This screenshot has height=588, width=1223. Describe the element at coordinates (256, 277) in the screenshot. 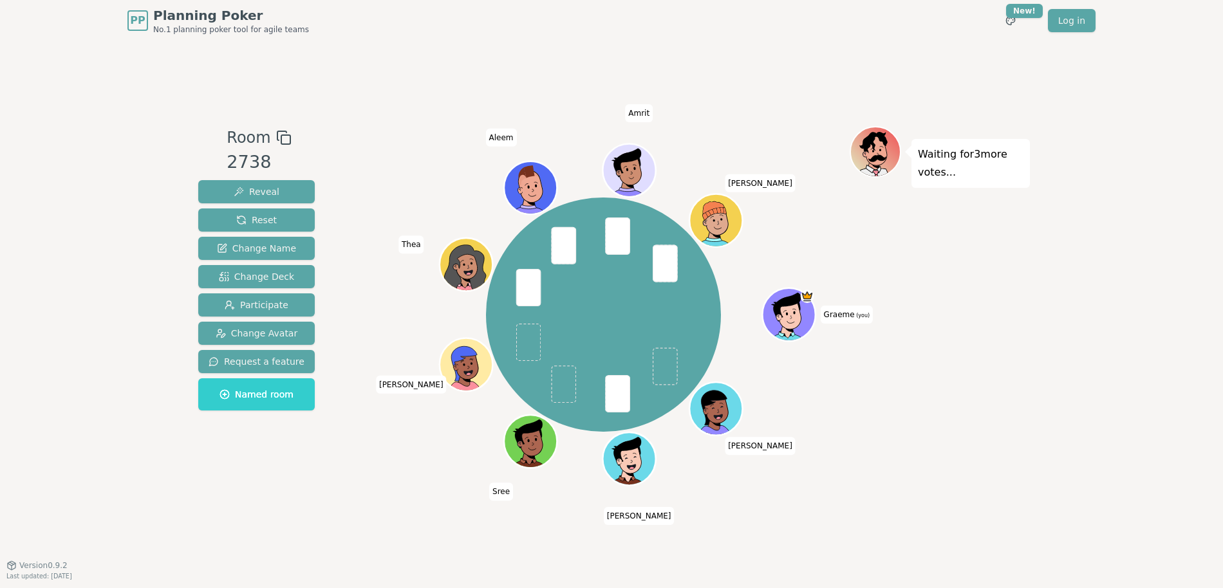

I see `button: Change Deck` at that location.